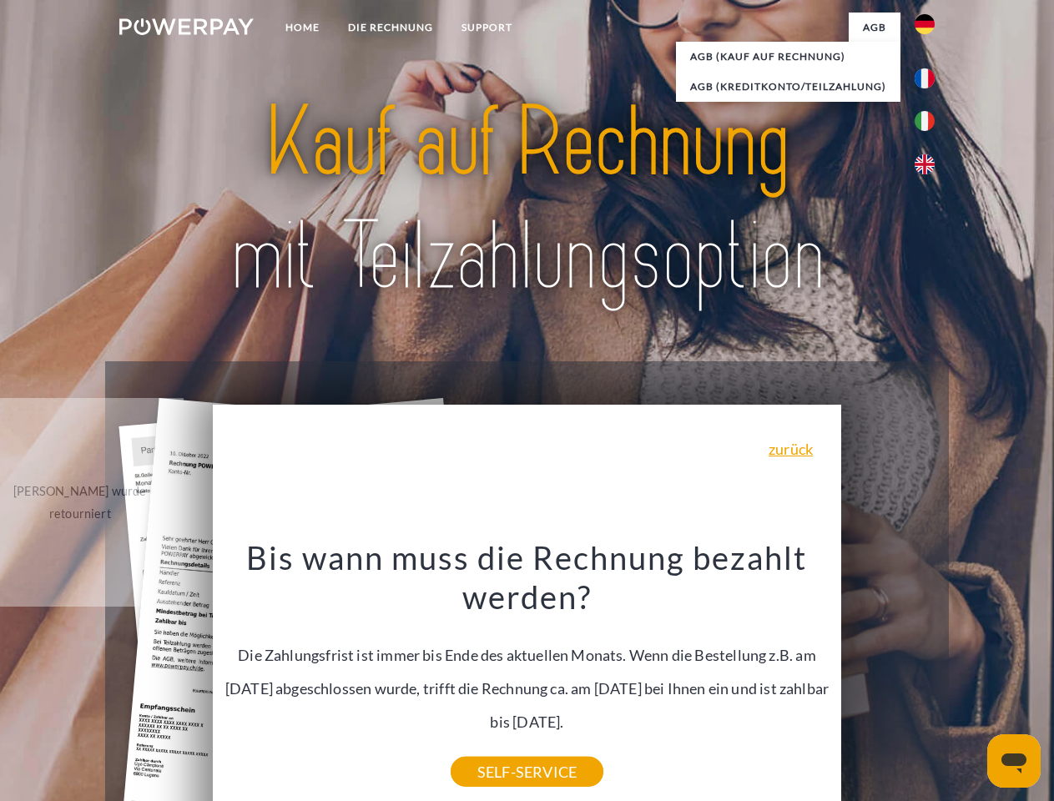 Image resolution: width=1054 pixels, height=801 pixels. Describe the element at coordinates (527, 578) in the screenshot. I see `h3: Bis wann muss die Rechnung bezahlt werden?` at that location.